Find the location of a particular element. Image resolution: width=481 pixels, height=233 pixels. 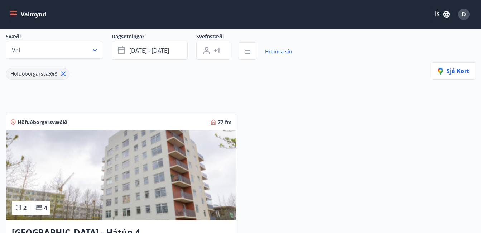

span: Dagsetningar is located at coordinates (154, 37).